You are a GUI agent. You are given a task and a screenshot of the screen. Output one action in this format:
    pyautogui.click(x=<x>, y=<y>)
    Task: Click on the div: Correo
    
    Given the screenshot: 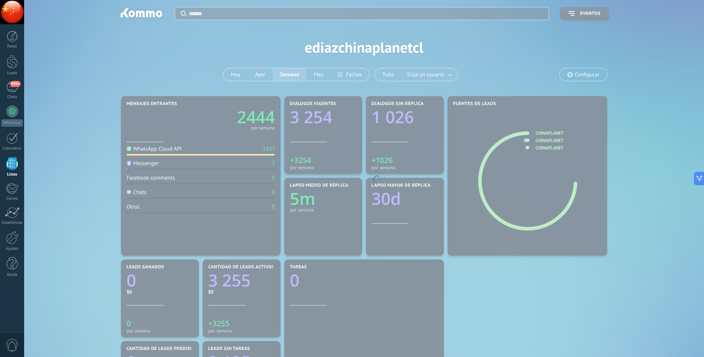 What is the action you would take?
    pyautogui.click(x=12, y=199)
    